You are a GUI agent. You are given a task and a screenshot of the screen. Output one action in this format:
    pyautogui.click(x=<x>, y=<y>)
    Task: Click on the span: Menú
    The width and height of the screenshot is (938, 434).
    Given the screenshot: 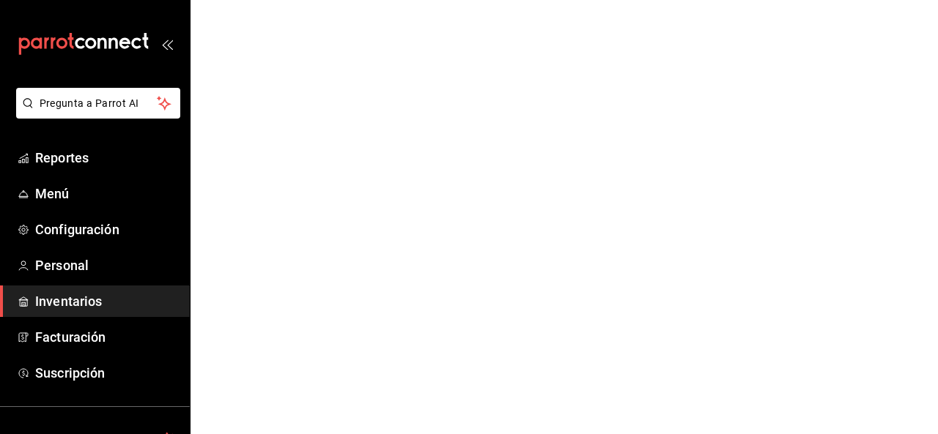 What is the action you would take?
    pyautogui.click(x=106, y=193)
    